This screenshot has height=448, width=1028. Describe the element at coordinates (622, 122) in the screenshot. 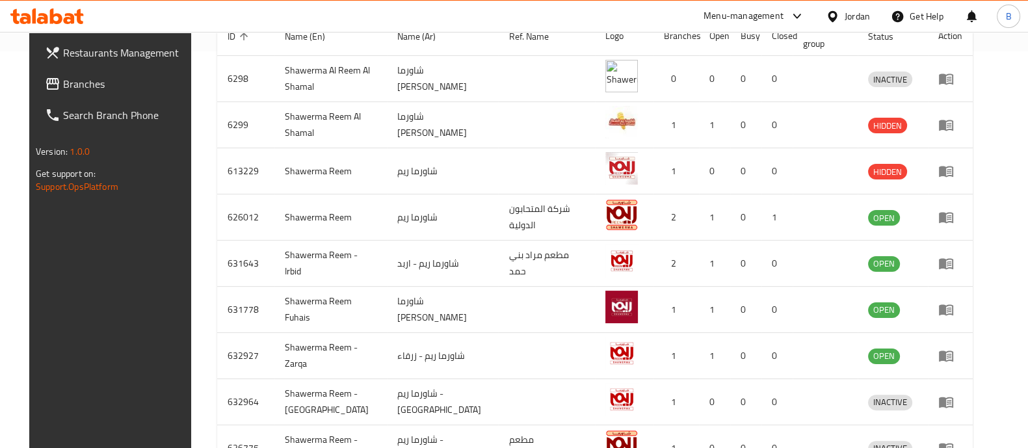

I see `img: Shawerma Reem Al Shamal` at that location.